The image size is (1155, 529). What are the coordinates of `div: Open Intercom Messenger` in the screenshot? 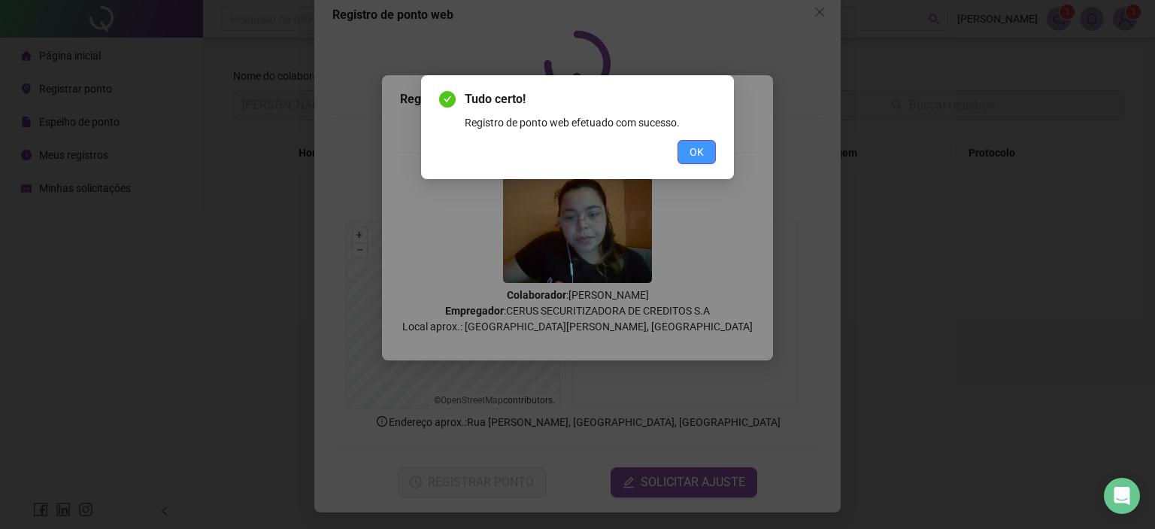 It's located at (1122, 496).